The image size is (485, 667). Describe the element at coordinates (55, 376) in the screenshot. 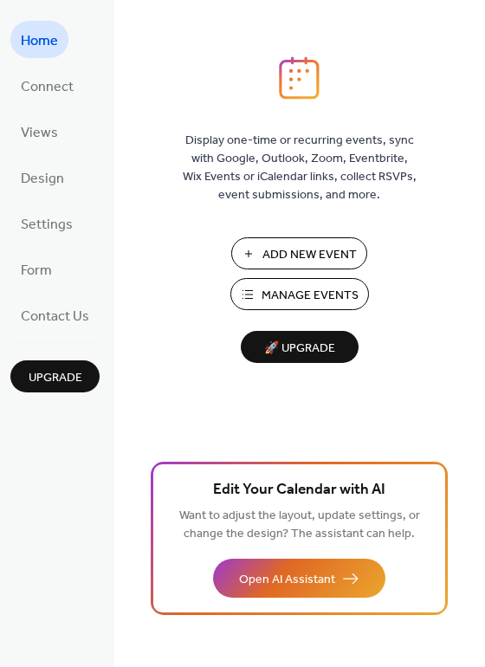

I see `button: Upgrade` at that location.